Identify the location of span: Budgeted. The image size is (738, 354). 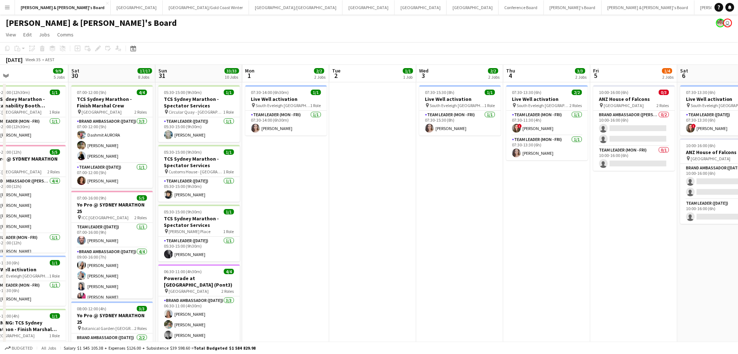
(22, 348).